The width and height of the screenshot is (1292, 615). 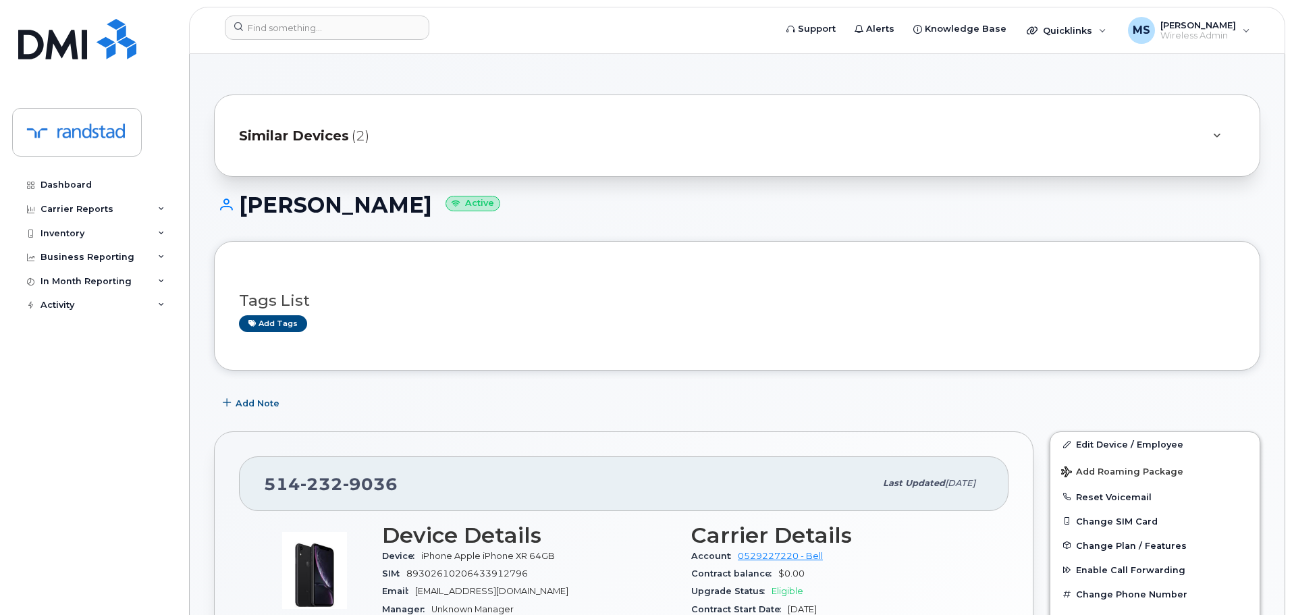 I want to click on a: Add tags, so click(x=273, y=323).